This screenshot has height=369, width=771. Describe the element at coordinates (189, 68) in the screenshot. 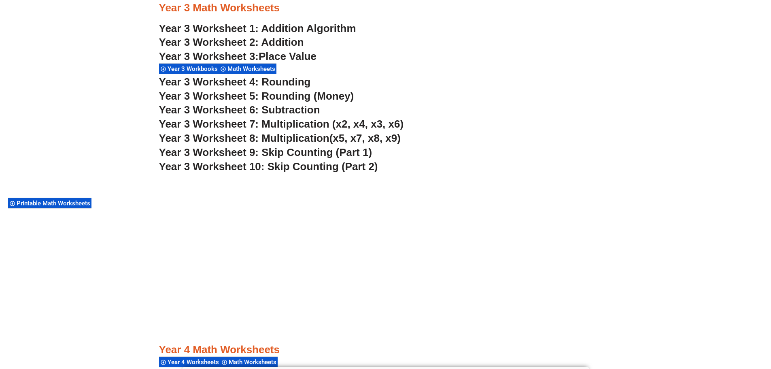

I see `div: Year 3 Workbooks` at that location.